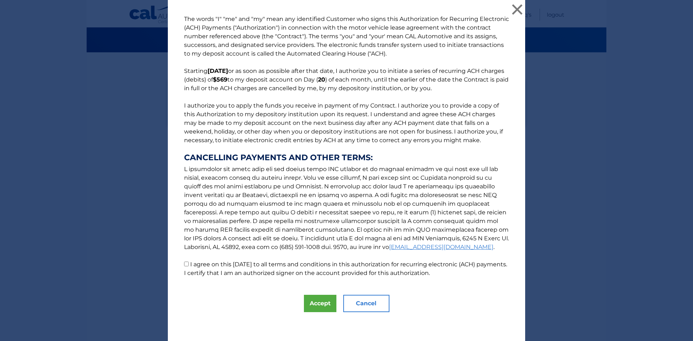 The image size is (693, 341). Describe the element at coordinates (347, 146) in the screenshot. I see `p: The words "I" "me" and "my" mean any identified Customer who signs this Authorization for Recurri...` at that location.